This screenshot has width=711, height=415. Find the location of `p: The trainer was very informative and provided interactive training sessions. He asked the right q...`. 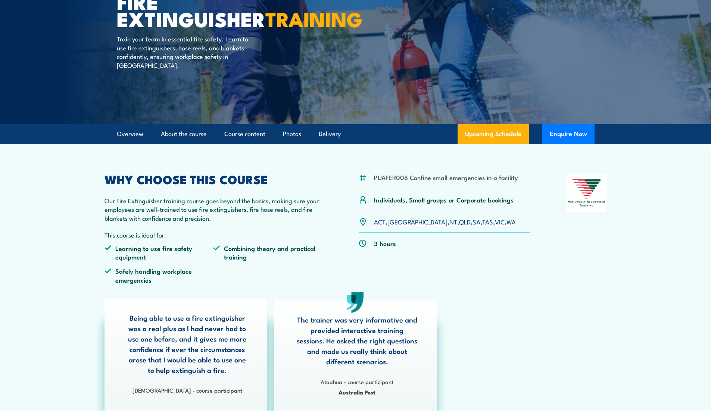

p: The trainer was very informative and provided interactive training sessions. He asked the right q... is located at coordinates (357, 341).